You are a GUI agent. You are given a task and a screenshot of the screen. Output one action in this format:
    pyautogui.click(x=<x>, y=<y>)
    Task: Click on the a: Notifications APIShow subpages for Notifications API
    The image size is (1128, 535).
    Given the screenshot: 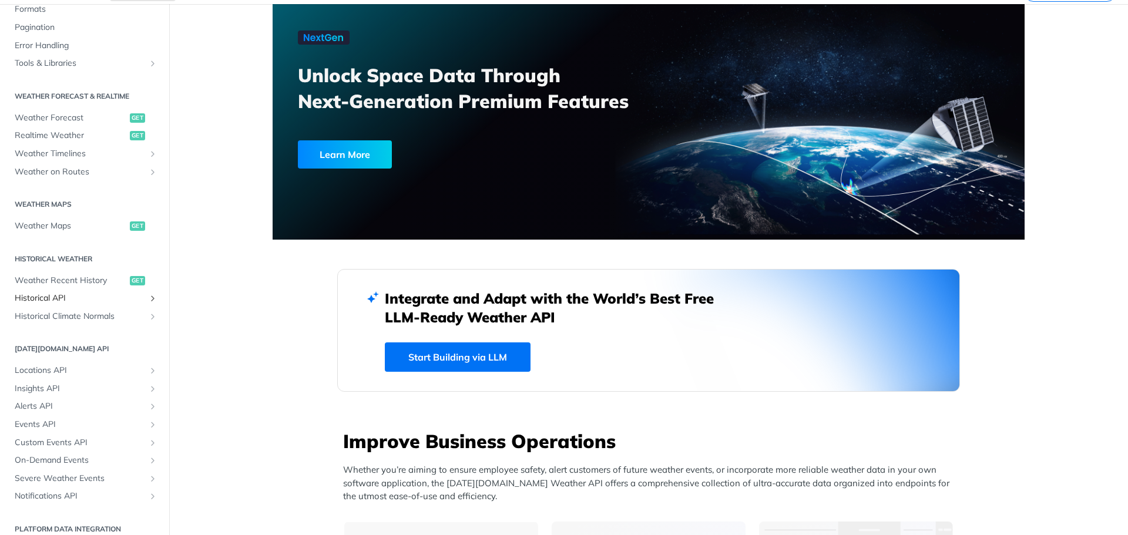 What is the action you would take?
    pyautogui.click(x=85, y=497)
    